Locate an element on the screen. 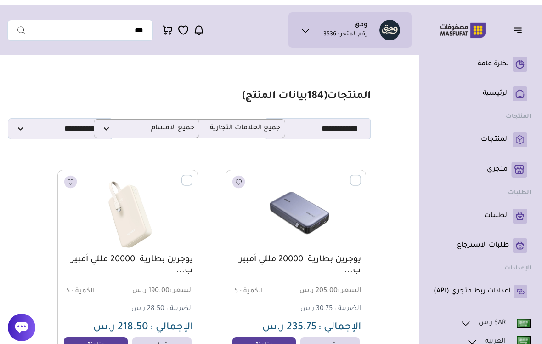 Image resolution: width=542 pixels, height=344 pixels. img: صالح is located at coordinates (390, 25).